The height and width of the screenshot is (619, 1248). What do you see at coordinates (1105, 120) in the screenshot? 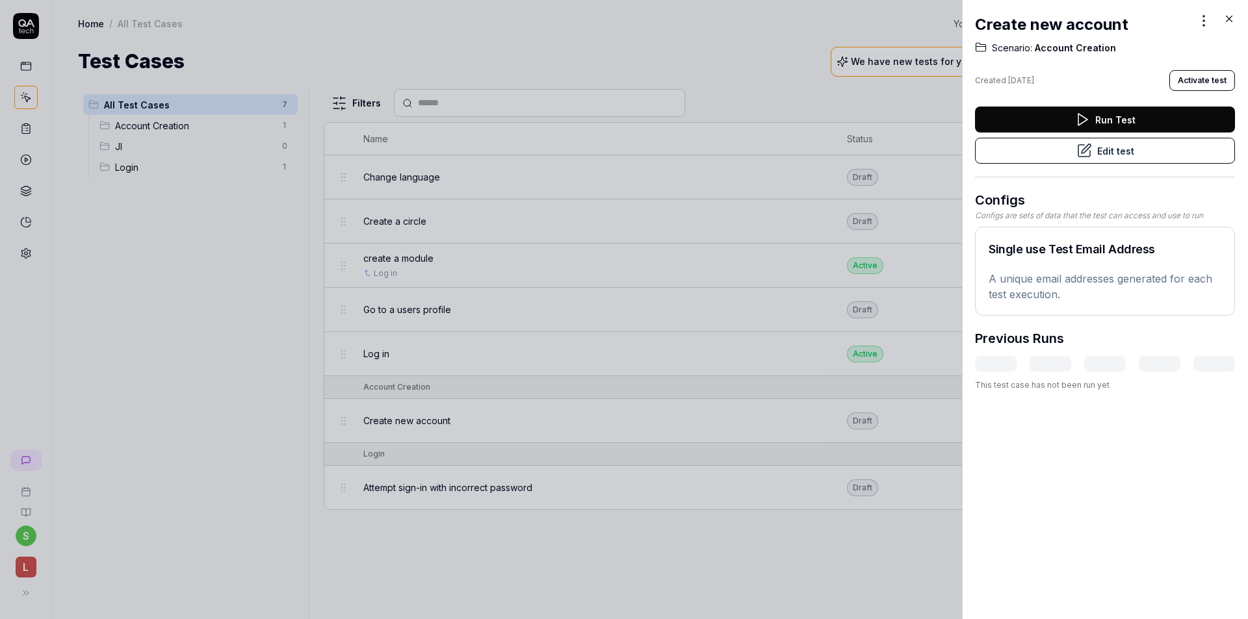
I see `button: Run Test` at bounding box center [1105, 120].